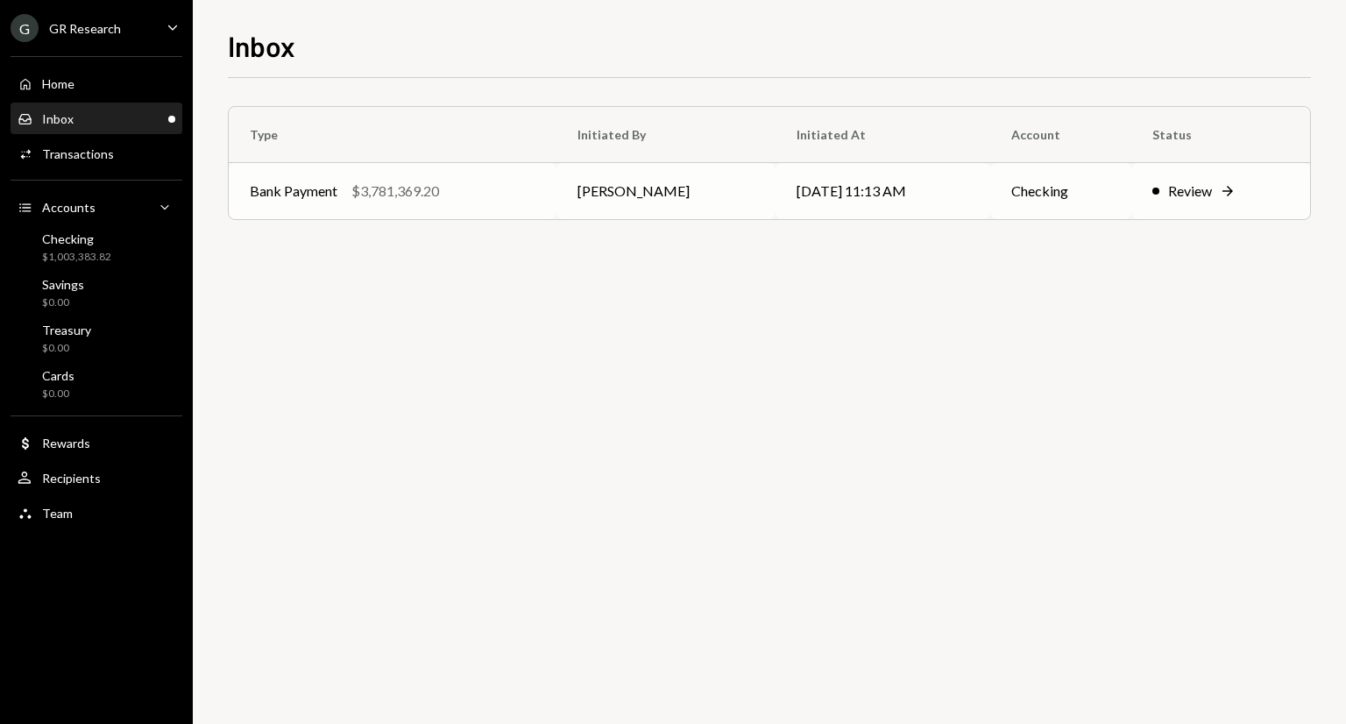 The height and width of the screenshot is (724, 1346). Describe the element at coordinates (67, 329) in the screenshot. I see `div: Treasury` at that location.